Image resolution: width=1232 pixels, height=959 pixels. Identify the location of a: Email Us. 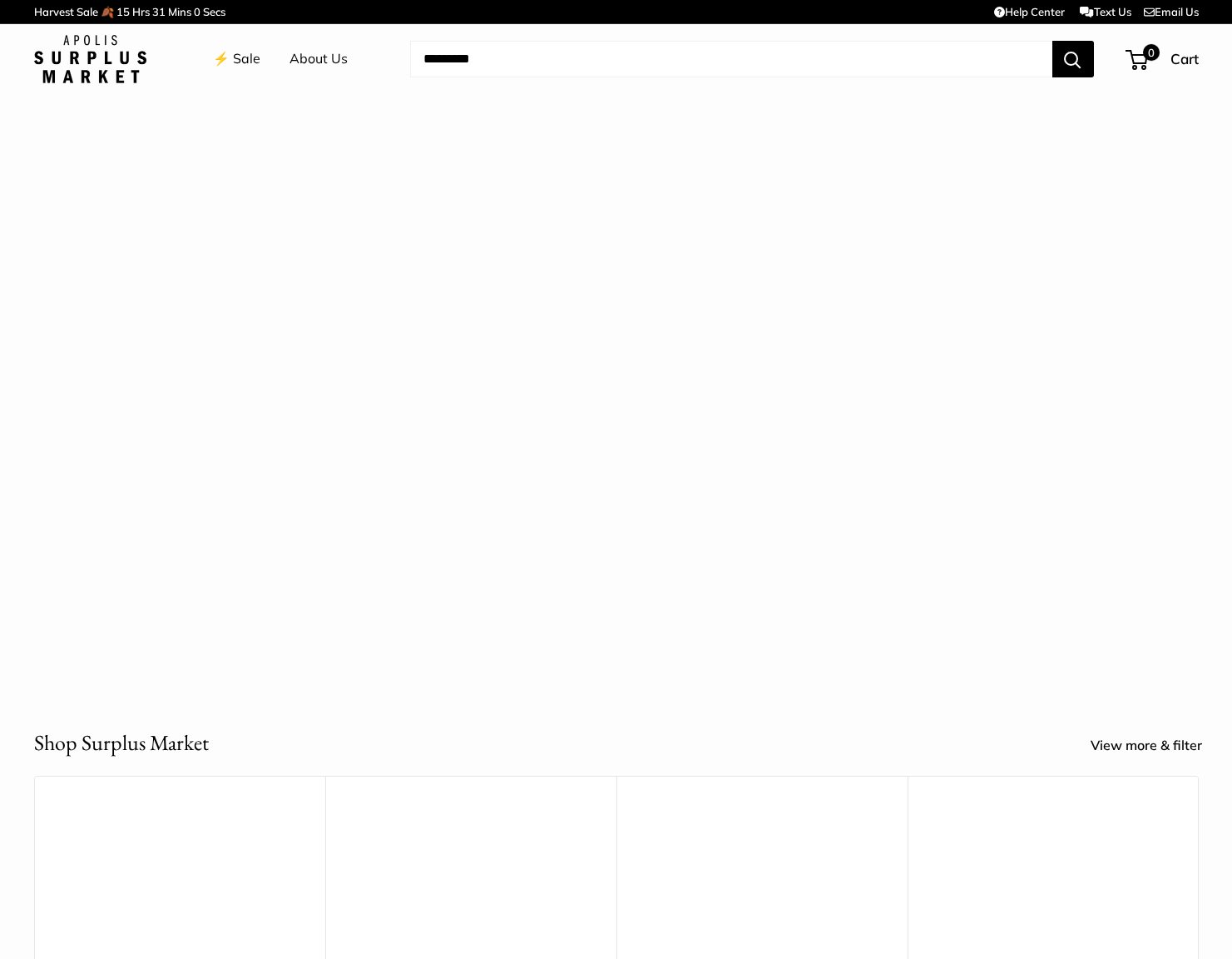
(1171, 11).